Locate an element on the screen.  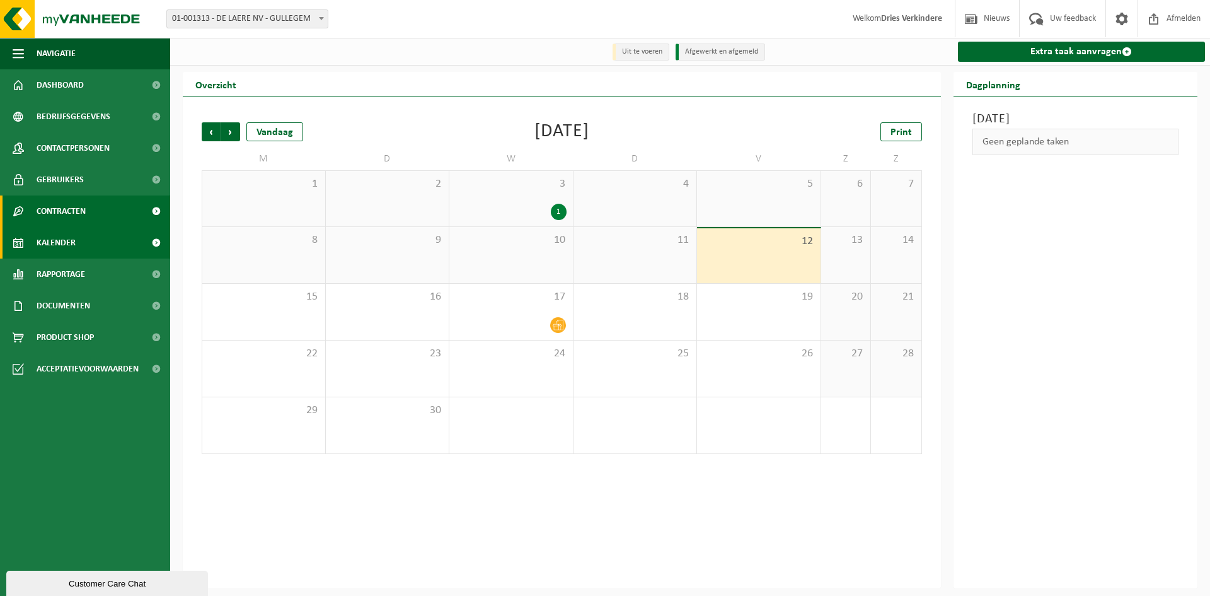
span: 9 is located at coordinates (388, 240).